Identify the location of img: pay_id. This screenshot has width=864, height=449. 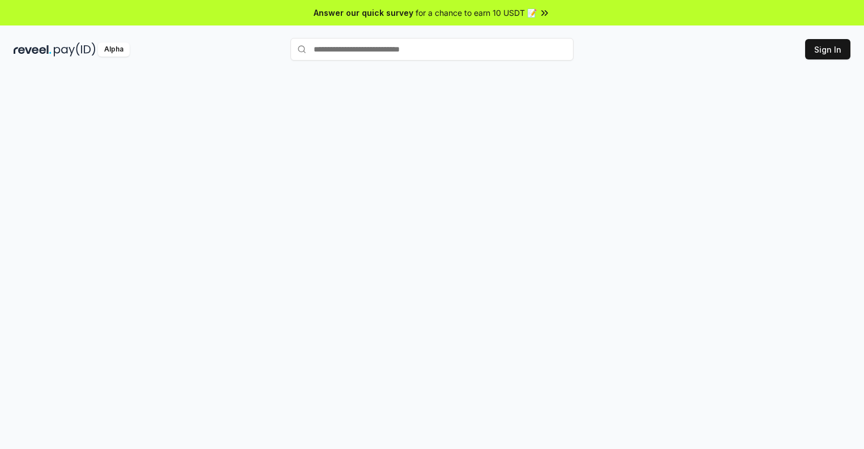
(75, 49).